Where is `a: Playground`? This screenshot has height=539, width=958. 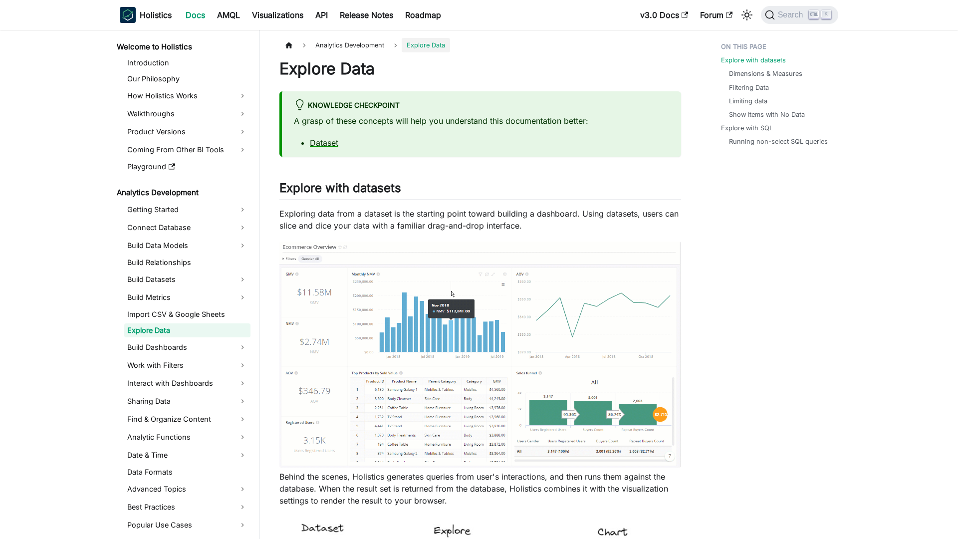
a: Playground is located at coordinates (187, 167).